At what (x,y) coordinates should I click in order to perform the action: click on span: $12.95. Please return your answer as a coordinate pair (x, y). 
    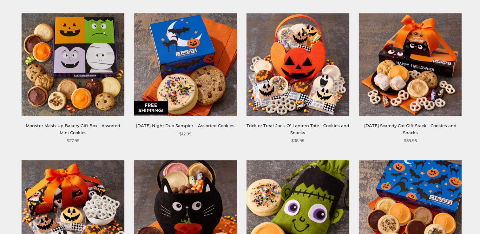
    Looking at the image, I should click on (185, 134).